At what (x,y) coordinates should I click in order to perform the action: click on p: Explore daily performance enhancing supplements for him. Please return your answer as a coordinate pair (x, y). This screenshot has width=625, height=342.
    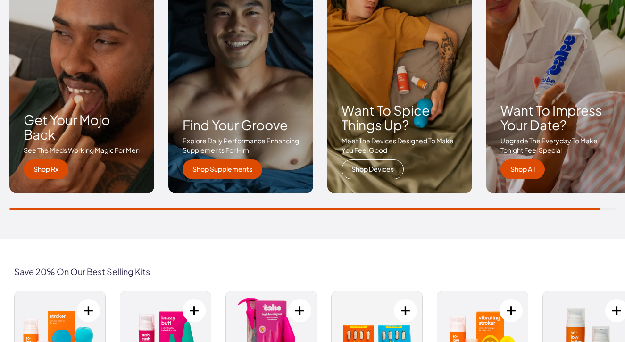
    Looking at the image, I should click on (241, 145).